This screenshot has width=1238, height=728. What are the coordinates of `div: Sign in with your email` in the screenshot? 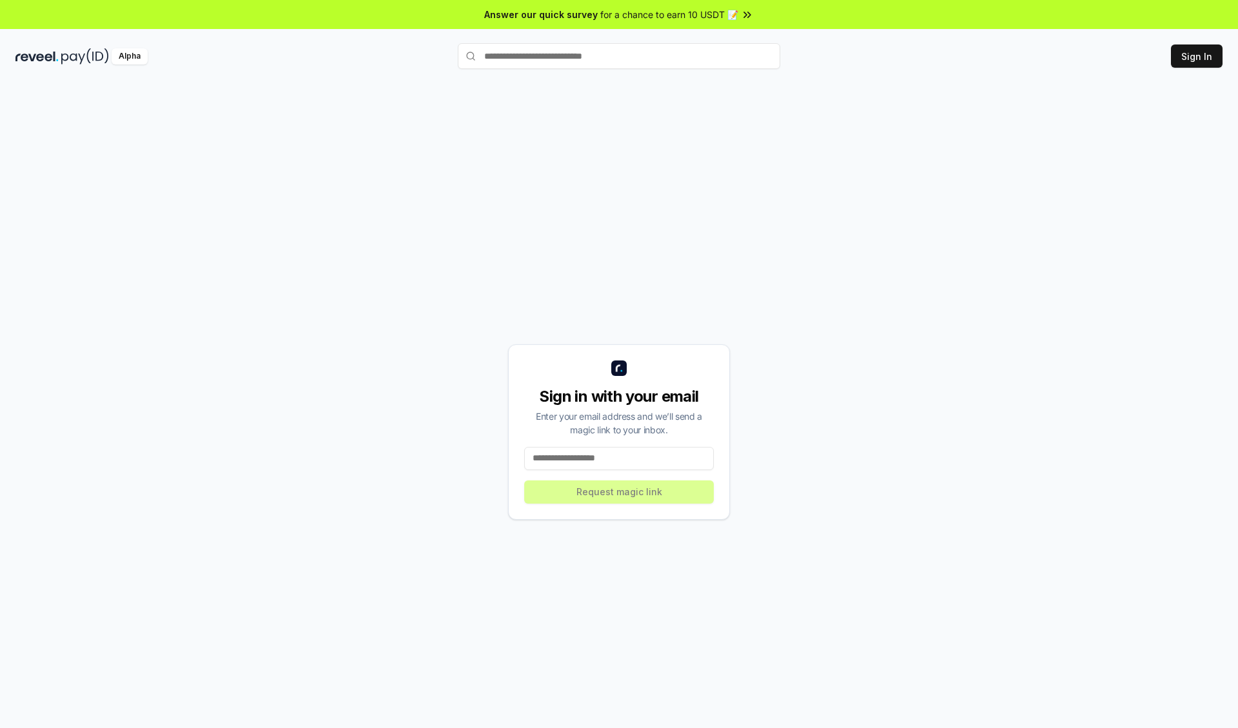 It's located at (619, 397).